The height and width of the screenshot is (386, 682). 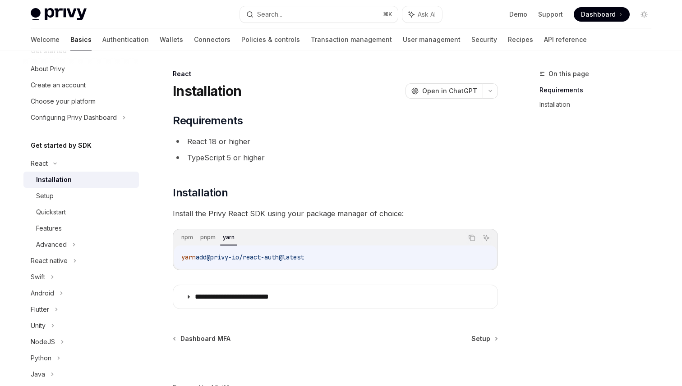 I want to click on div: Features, so click(x=49, y=229).